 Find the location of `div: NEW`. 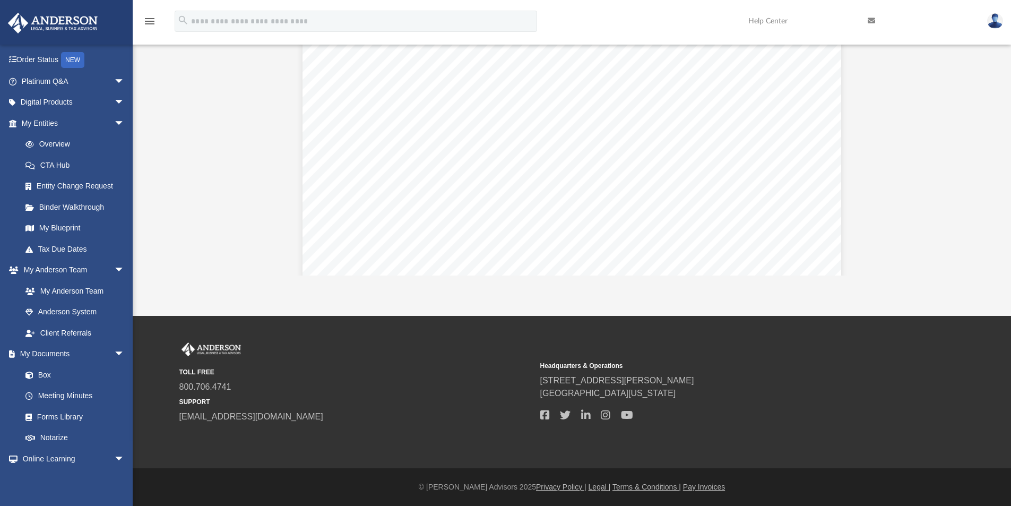

div: NEW is located at coordinates (73, 60).